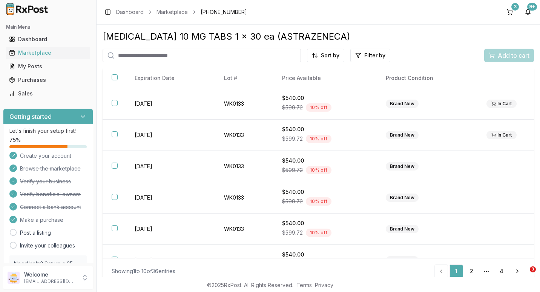  Describe the element at coordinates (370, 55) in the screenshot. I see `button: Filter by` at that location.